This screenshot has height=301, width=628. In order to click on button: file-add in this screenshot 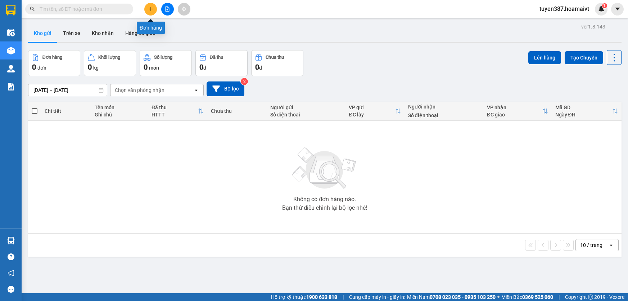, I will do `click(167, 9)`.